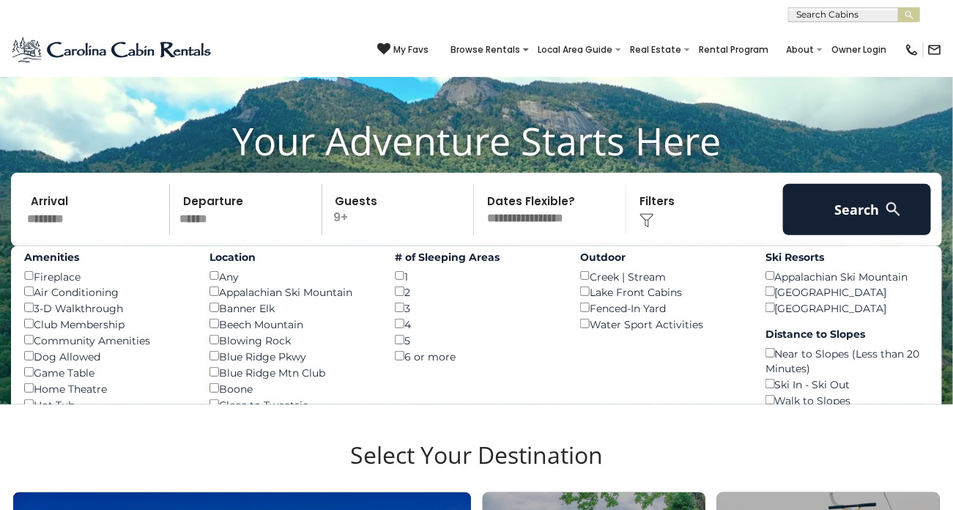 The width and height of the screenshot is (953, 510). What do you see at coordinates (893, 209) in the screenshot?
I see `img: search-regular-white.png` at bounding box center [893, 209].